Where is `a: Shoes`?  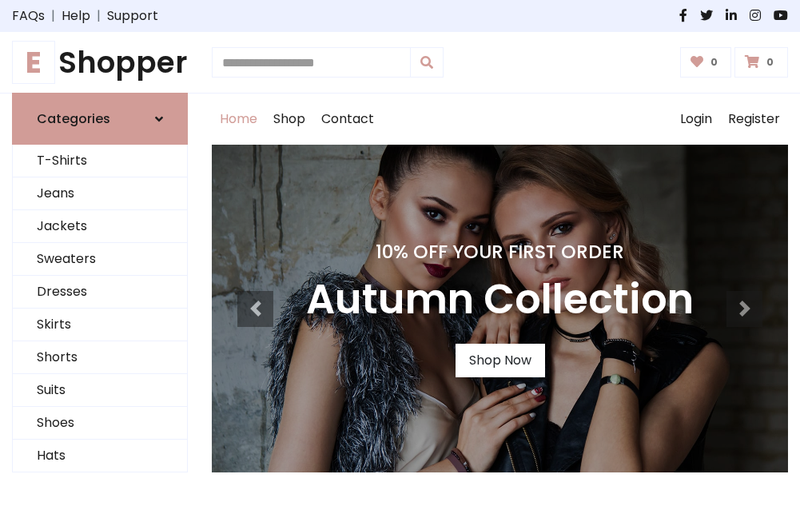 a: Shoes is located at coordinates (100, 423).